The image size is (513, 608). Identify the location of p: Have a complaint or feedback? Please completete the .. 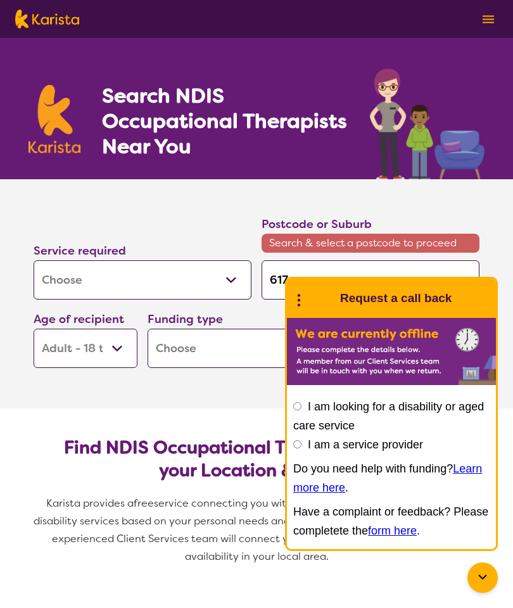
(391, 521).